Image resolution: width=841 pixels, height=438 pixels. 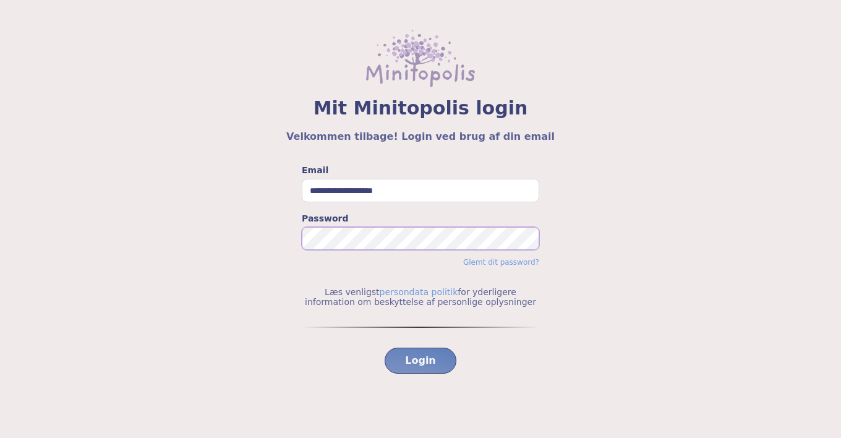 What do you see at coordinates (419, 292) in the screenshot?
I see `a: persondata politik` at bounding box center [419, 292].